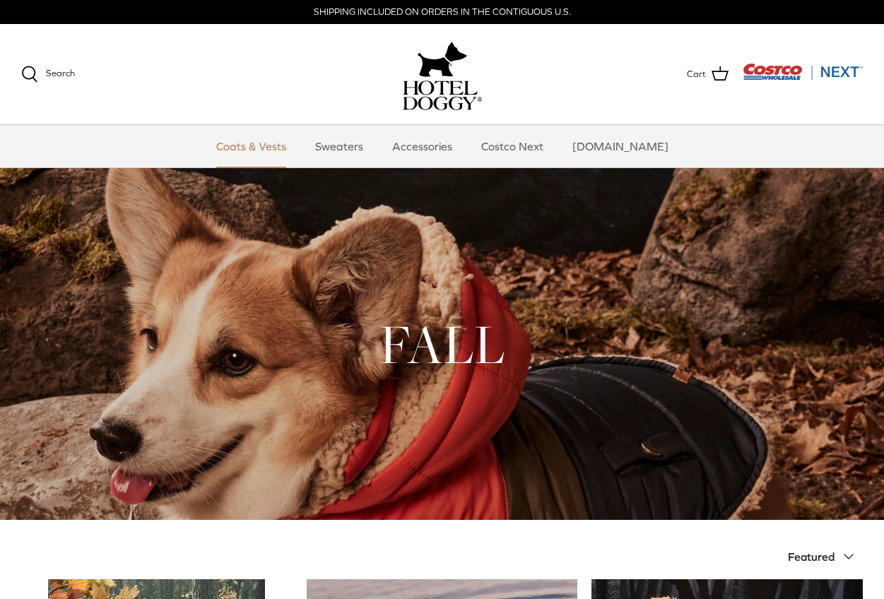  What do you see at coordinates (512, 146) in the screenshot?
I see `a: Costco Next` at bounding box center [512, 146].